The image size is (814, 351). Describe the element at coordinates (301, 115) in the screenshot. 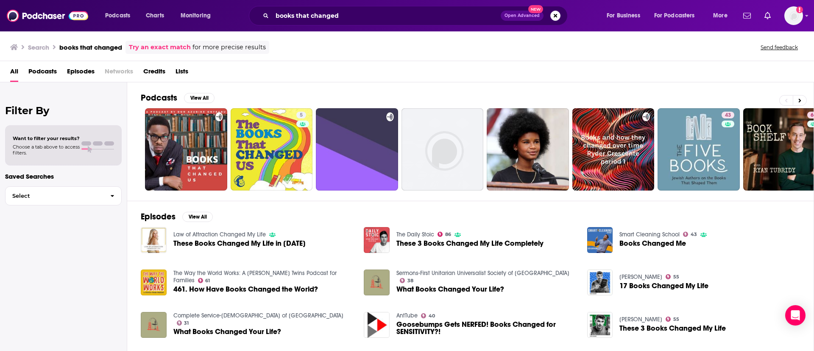

I see `span: 5` at that location.